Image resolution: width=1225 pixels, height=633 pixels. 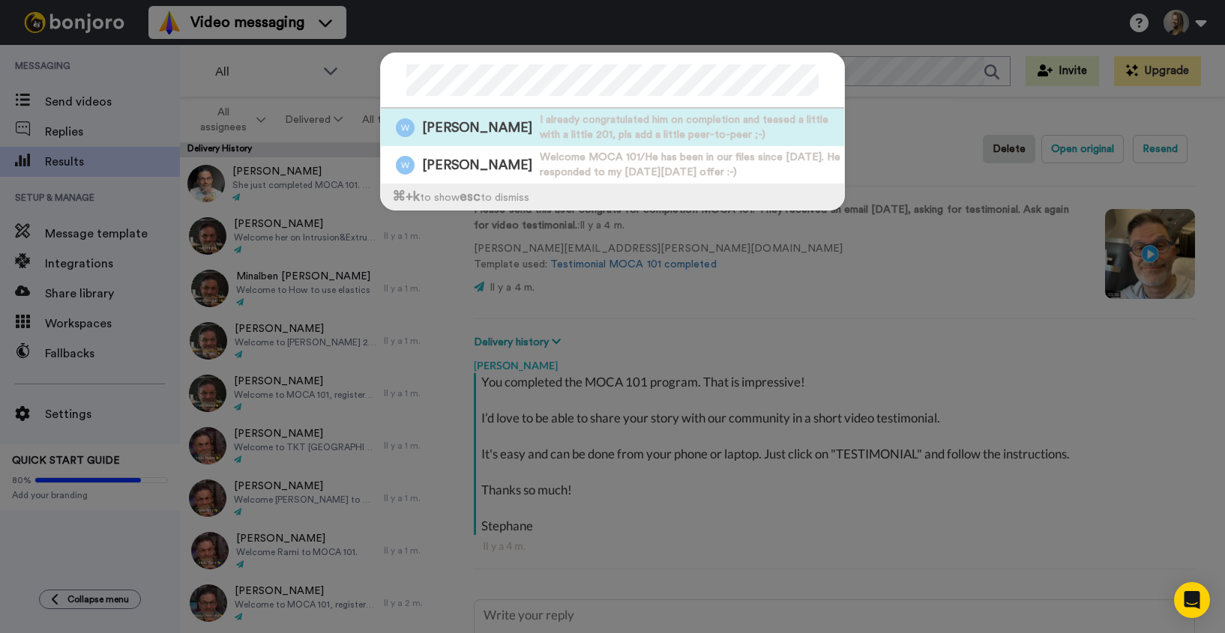 What do you see at coordinates (1192, 600) in the screenshot?
I see `div: Open Intercom Messenger` at bounding box center [1192, 600].